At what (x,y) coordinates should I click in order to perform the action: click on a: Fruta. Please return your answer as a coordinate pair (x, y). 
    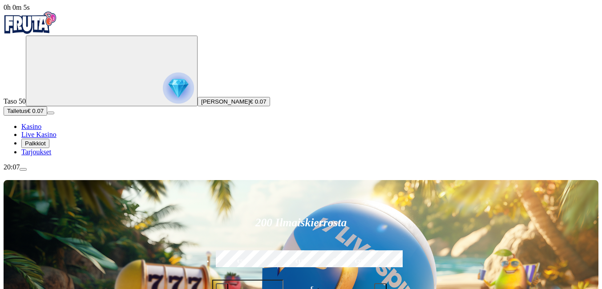
    Looking at the image, I should click on (30, 31).